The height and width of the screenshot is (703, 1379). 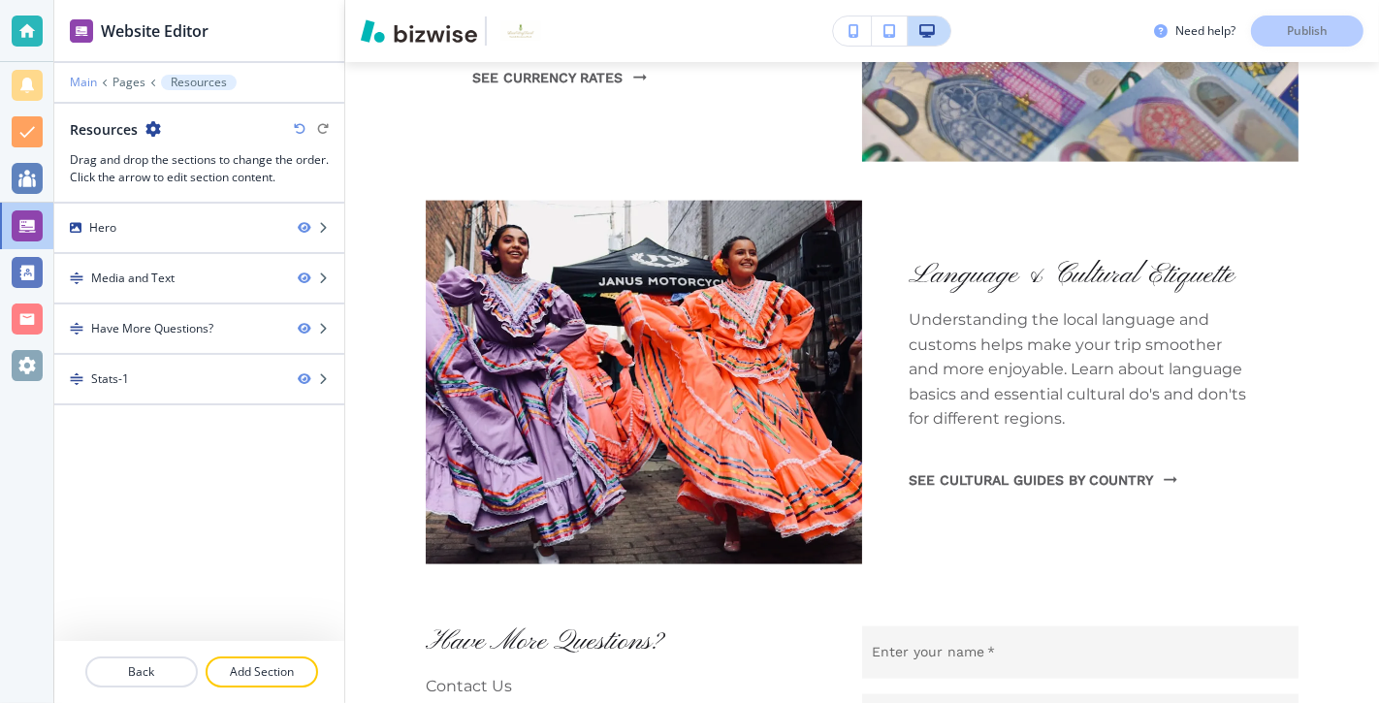 I want to click on img: Your Logo, so click(x=521, y=31).